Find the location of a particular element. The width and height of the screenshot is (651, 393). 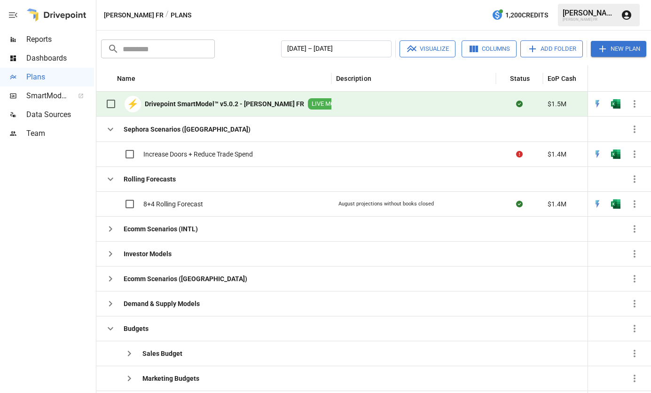

b: Investor Models is located at coordinates (148, 254).